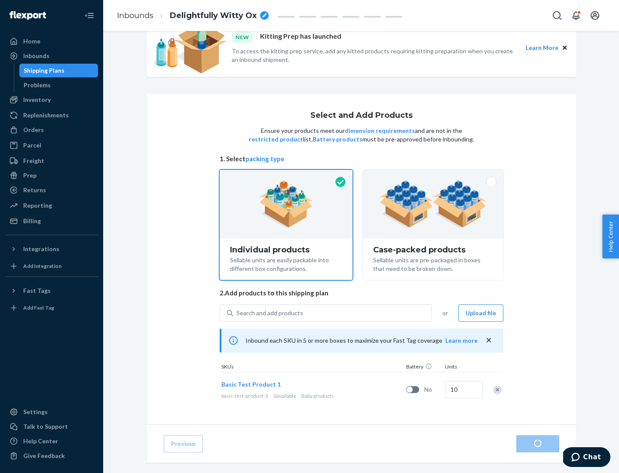 This screenshot has height=473, width=619. Describe the element at coordinates (44, 71) in the screenshot. I see `div: Shipping Plans` at that location.